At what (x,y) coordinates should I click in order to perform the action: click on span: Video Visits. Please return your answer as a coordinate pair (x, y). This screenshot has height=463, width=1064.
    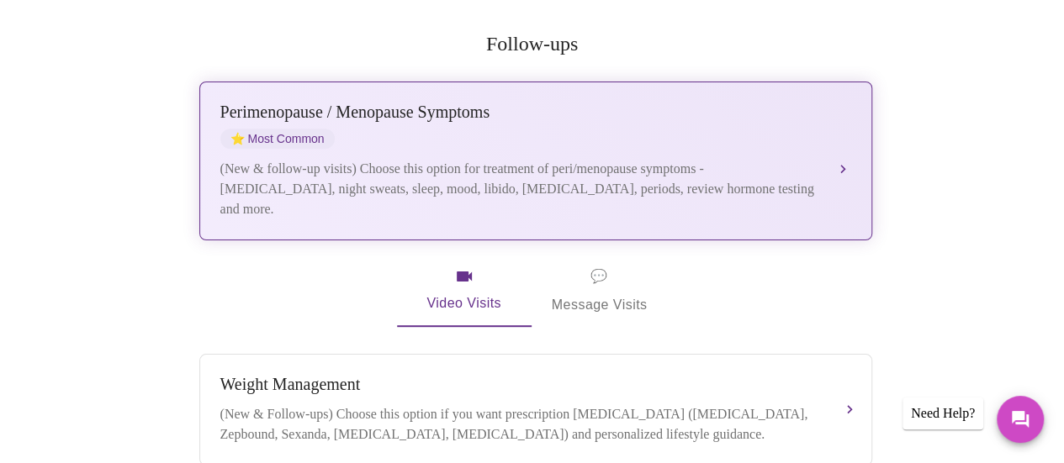
    Looking at the image, I should click on (464, 291).